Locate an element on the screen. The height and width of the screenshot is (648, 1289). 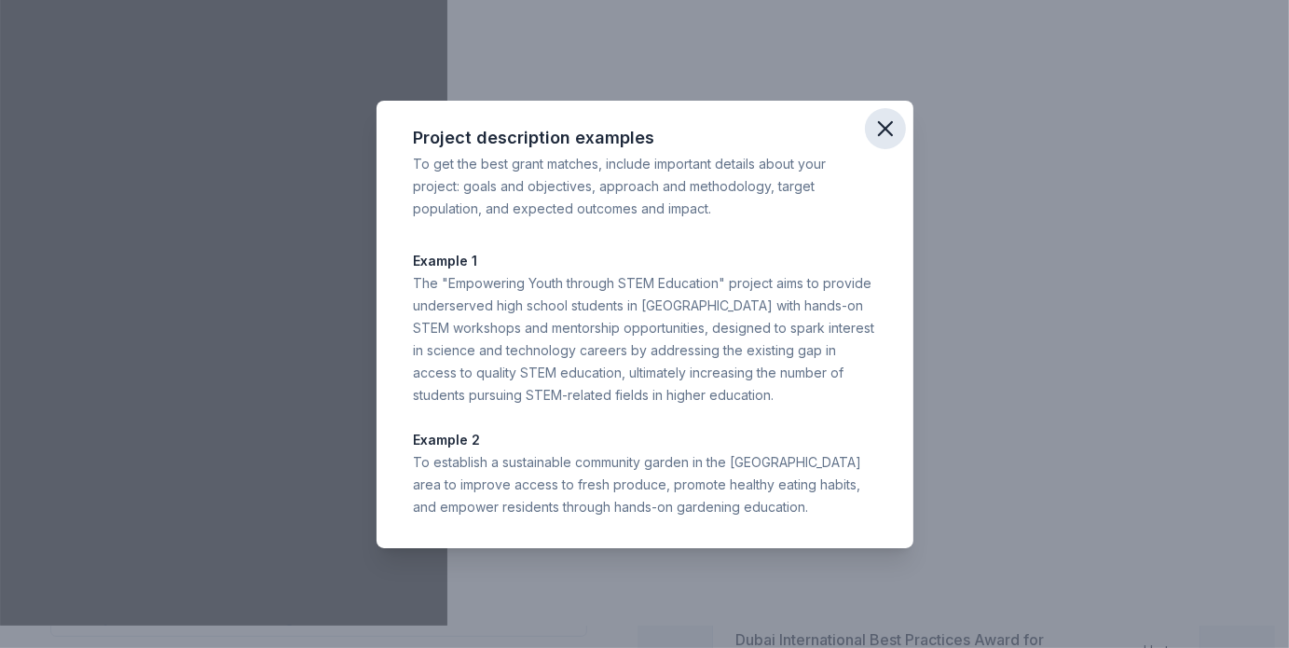
p: Example 2 is located at coordinates (645, 440).